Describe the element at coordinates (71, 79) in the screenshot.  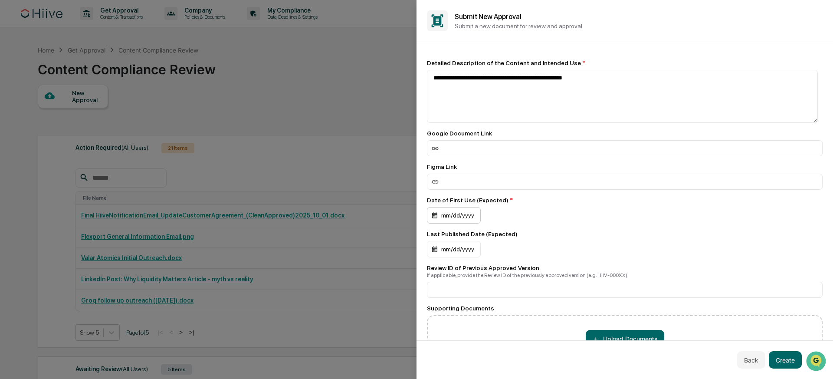
I see `div: We're offline, we'll be back soon` at that location.